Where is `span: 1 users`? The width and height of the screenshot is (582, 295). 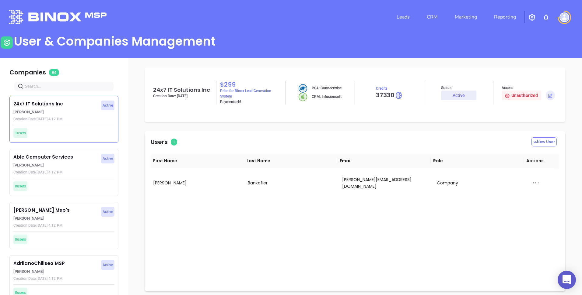
span: 1 users is located at coordinates (20, 133).